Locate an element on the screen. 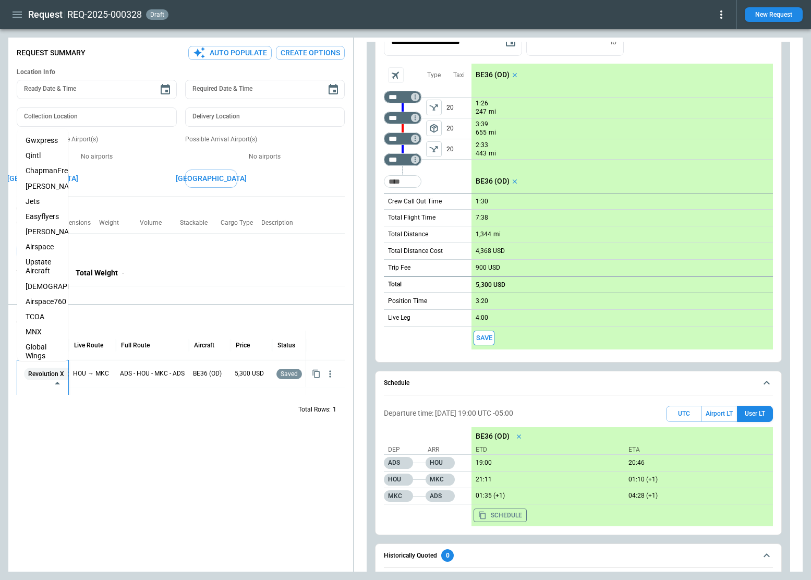  li: Airspace is located at coordinates (43, 247).